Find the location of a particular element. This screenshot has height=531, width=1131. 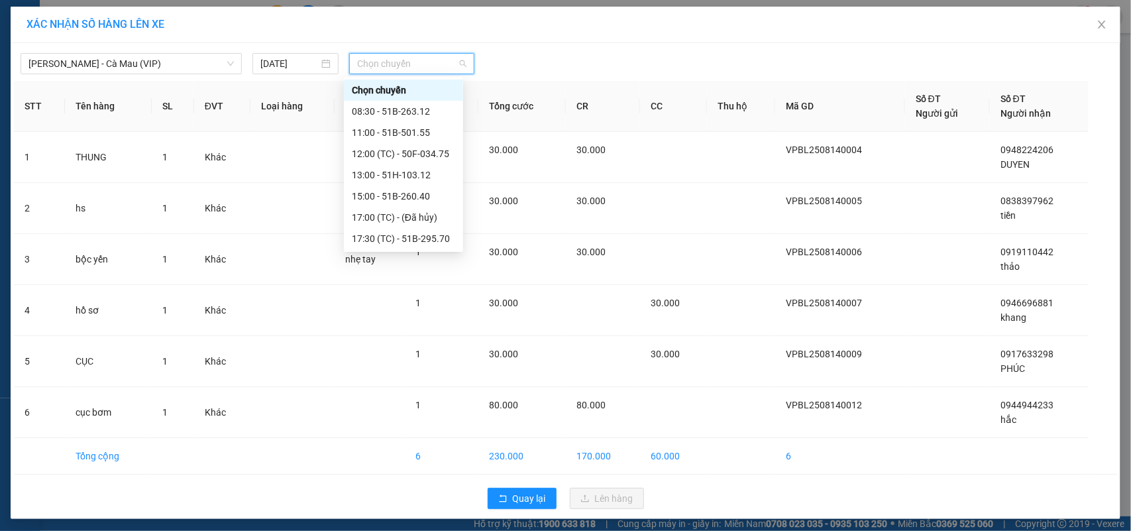

span: Hồ Chí Minh - Cà Mau (VIP) is located at coordinates (131, 64).